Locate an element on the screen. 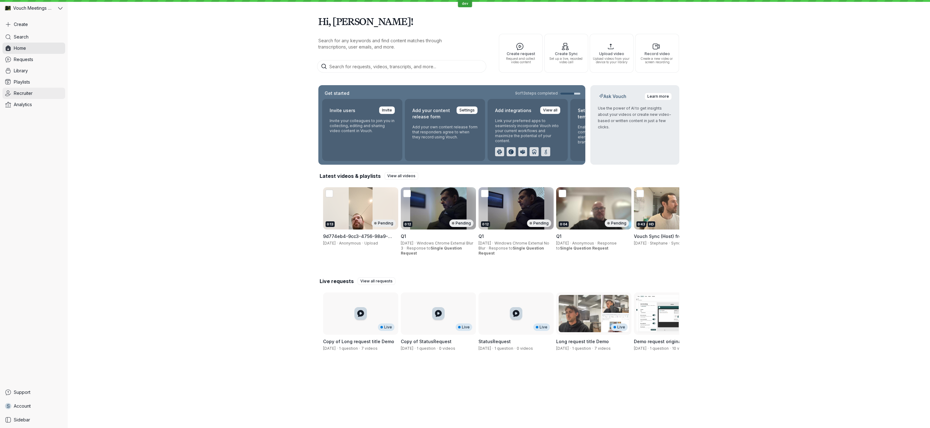 The image size is (930, 428). button: Create is located at coordinates (34, 24).